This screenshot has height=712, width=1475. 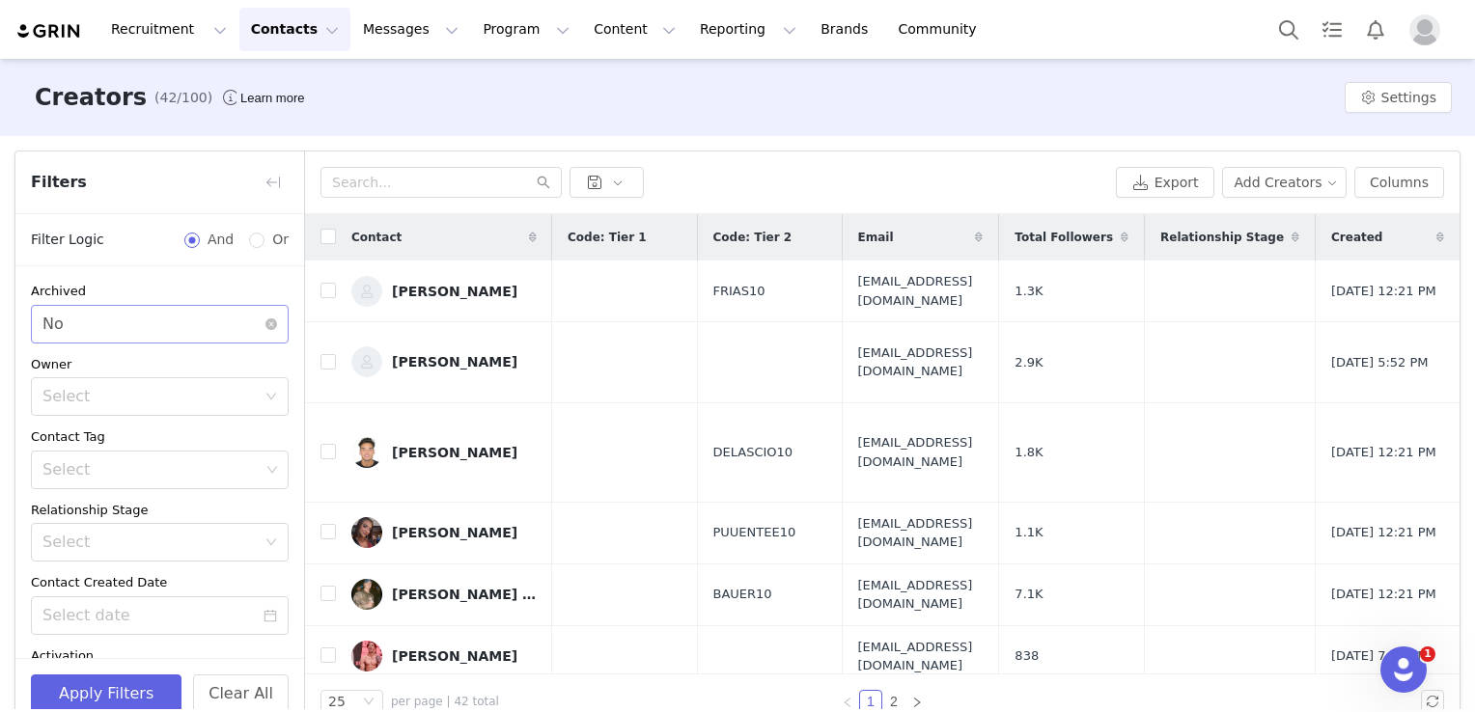 What do you see at coordinates (367, 291) in the screenshot?
I see `img: 1e48f598-7360-4ed0-8a04-f81d2de17bba--s.jpg` at bounding box center [367, 291].